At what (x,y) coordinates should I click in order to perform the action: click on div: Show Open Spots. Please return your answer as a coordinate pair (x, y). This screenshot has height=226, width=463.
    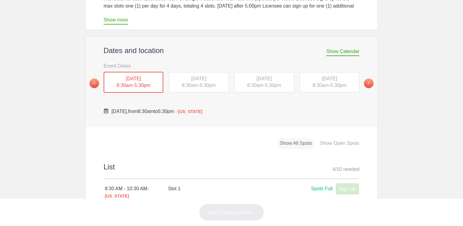
    Looking at the image, I should click on (340, 143).